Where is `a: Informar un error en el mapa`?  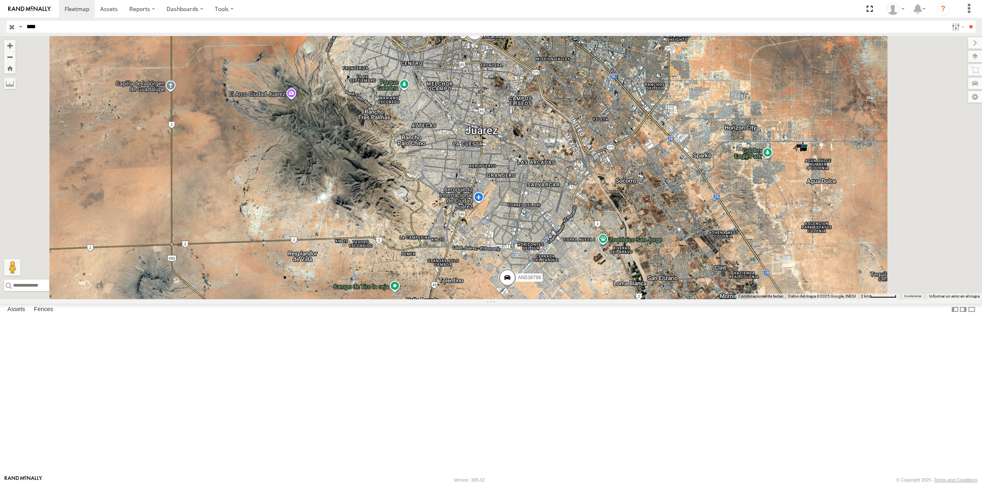 a: Informar un error en el mapa is located at coordinates (954, 296).